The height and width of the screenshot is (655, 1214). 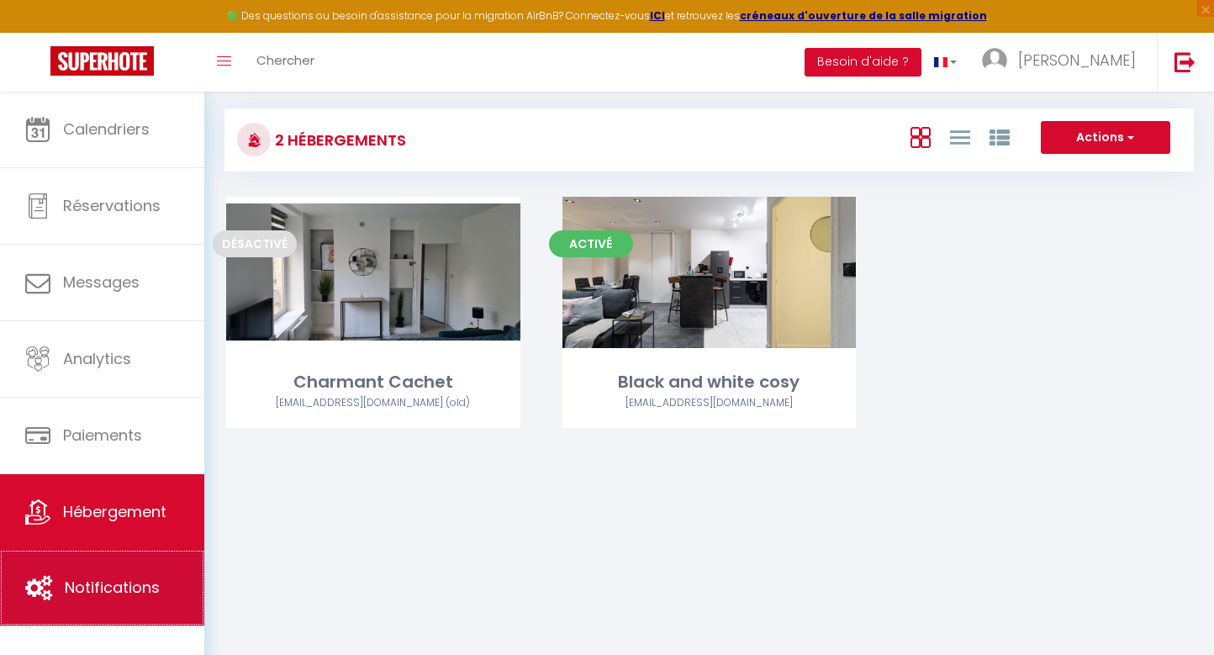 What do you see at coordinates (103, 434) in the screenshot?
I see `span: Paiements` at bounding box center [103, 434].